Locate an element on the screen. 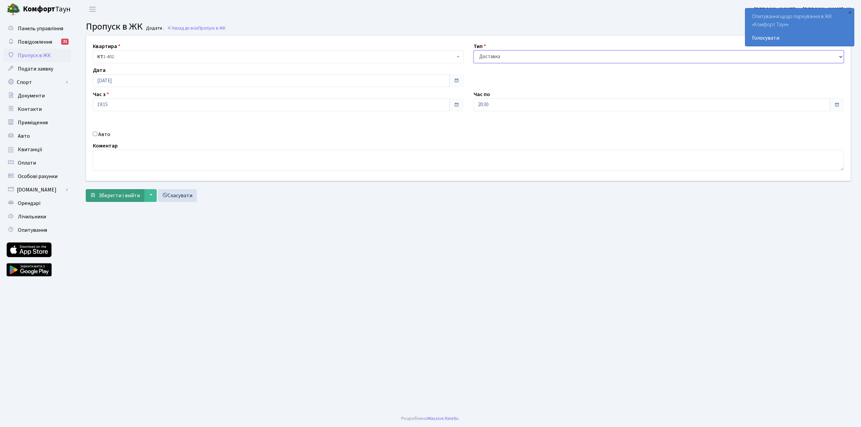 Image resolution: width=861 pixels, height=427 pixels. a: Опитування is located at coordinates (37, 230).